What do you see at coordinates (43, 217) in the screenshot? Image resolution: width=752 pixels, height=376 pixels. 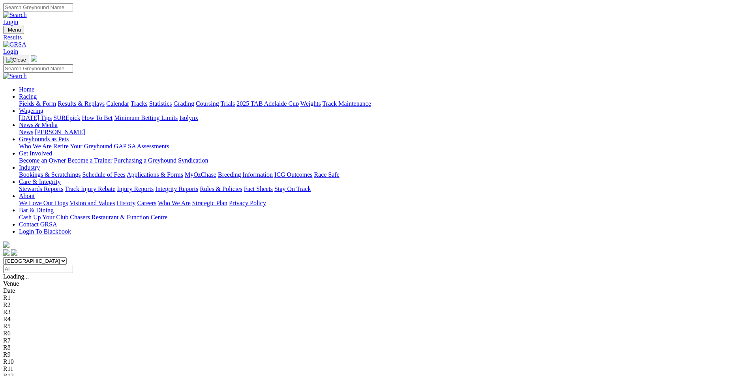 I see `a: Cash Up Your Club` at bounding box center [43, 217].